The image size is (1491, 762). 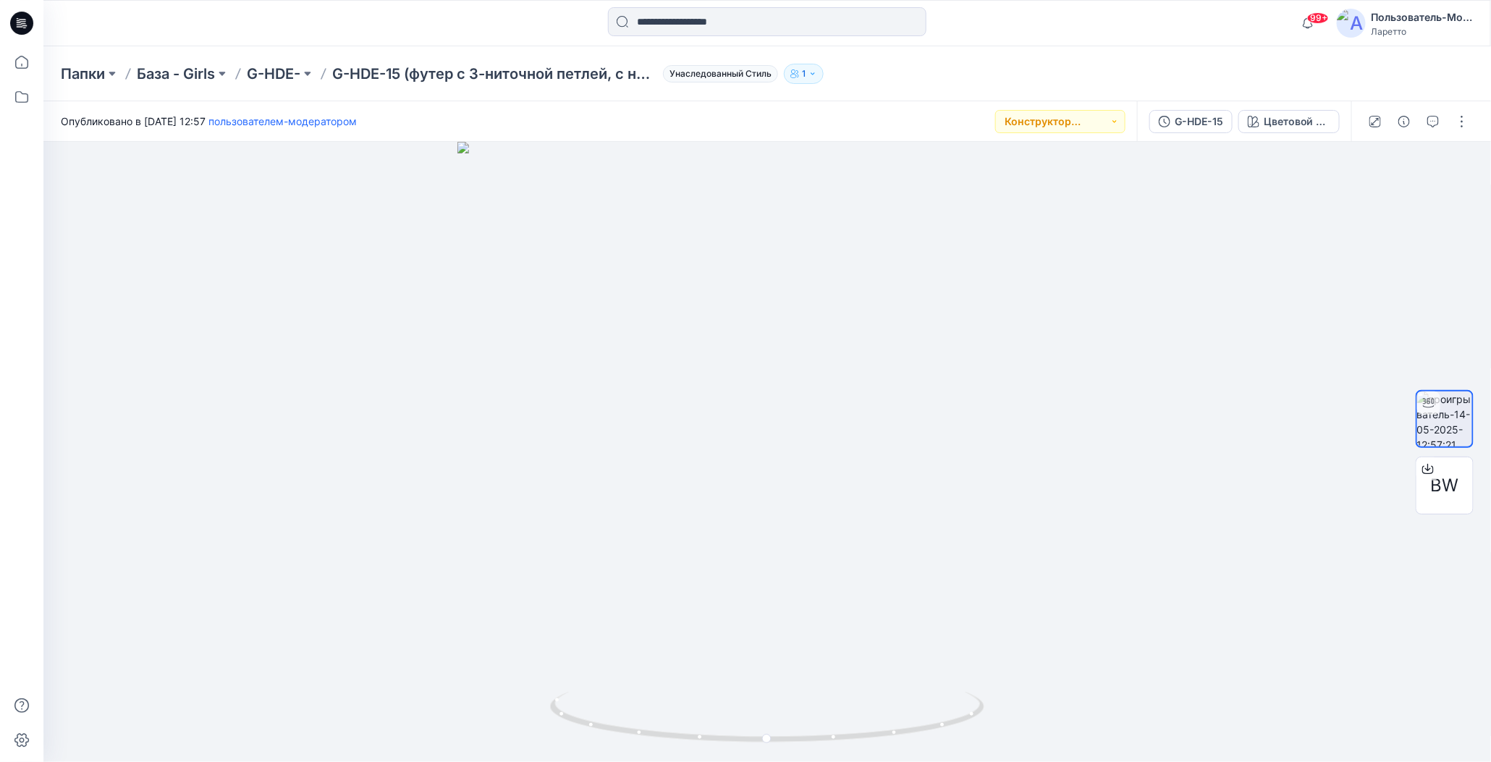 What do you see at coordinates (176, 74) in the screenshot?
I see `a: База - Girls` at bounding box center [176, 74].